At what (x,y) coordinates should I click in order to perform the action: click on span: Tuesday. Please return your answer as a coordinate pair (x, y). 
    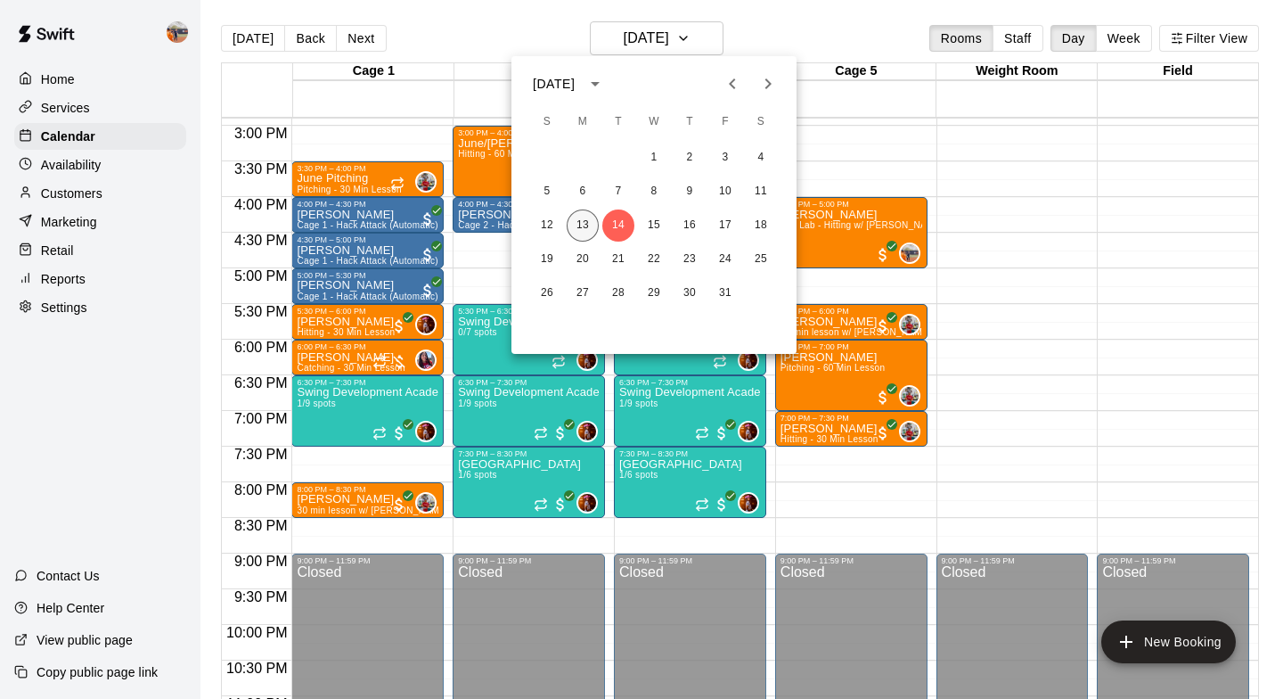
    Looking at the image, I should click on (618, 122).